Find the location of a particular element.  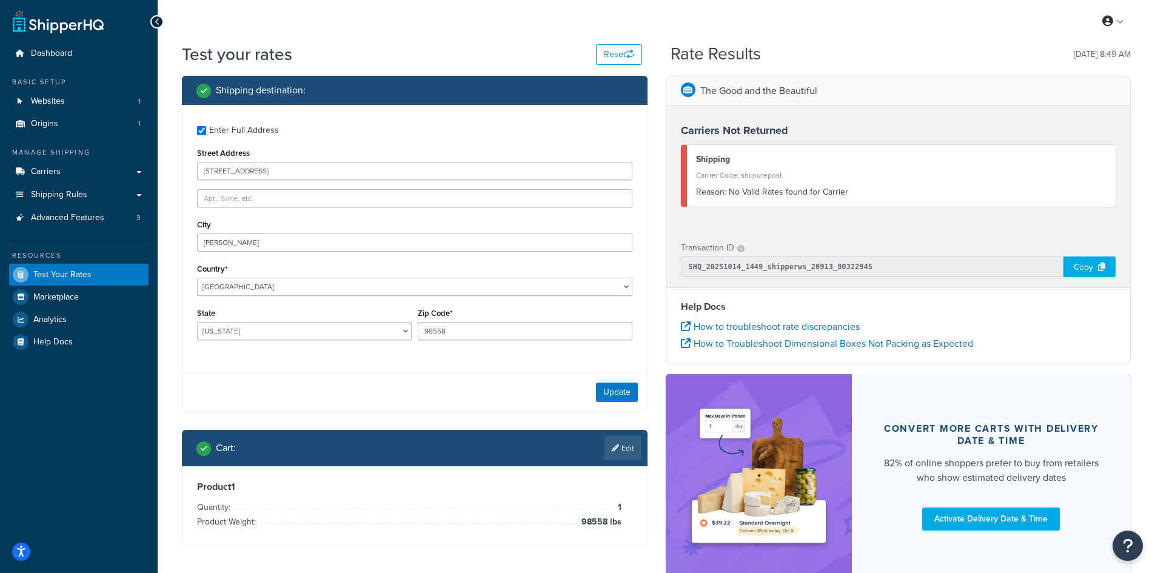

span: Dashboard is located at coordinates (52, 53).